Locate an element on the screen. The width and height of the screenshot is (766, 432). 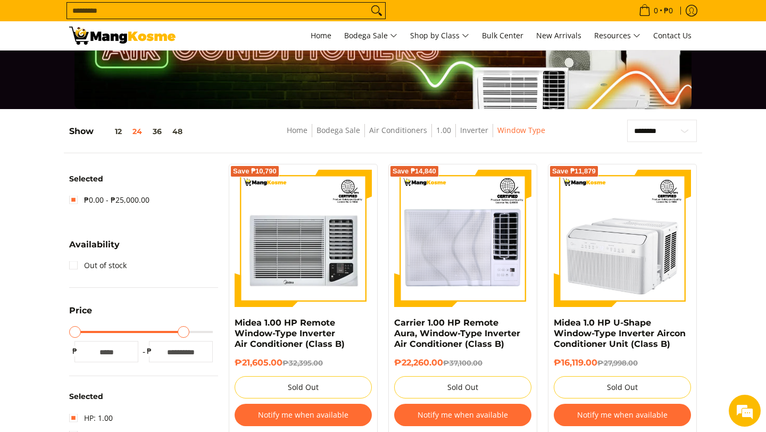
span: Bodega Sale is located at coordinates (371, 36).